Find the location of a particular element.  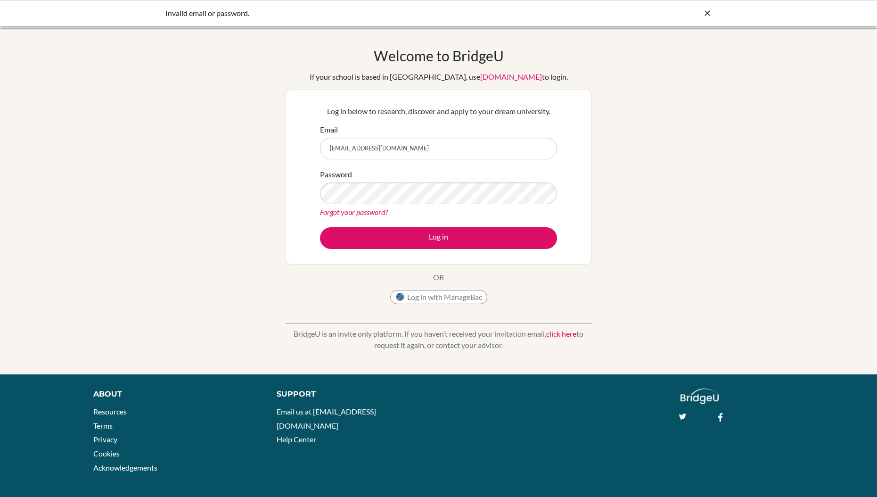

a: Help Center is located at coordinates (297, 439).